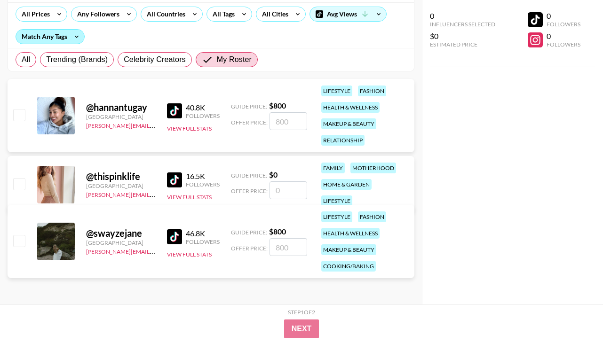 This screenshot has width=603, height=342. Describe the element at coordinates (288, 190) in the screenshot. I see `input: 0` at that location.